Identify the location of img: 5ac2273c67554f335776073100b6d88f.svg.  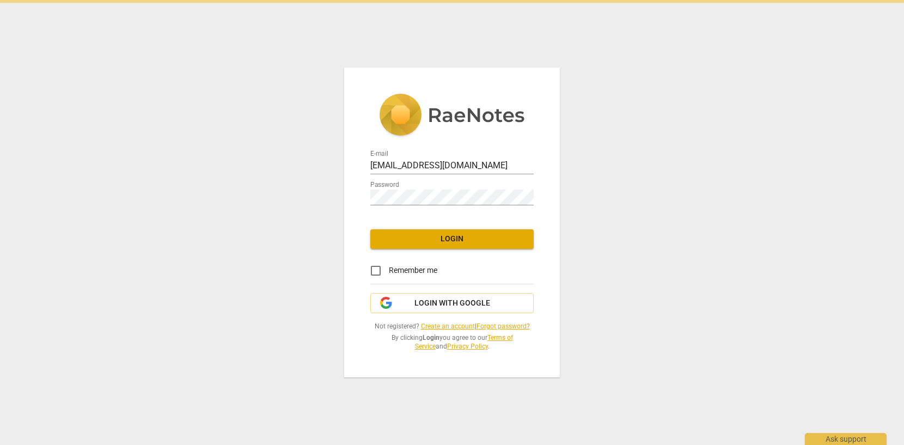
(452, 116).